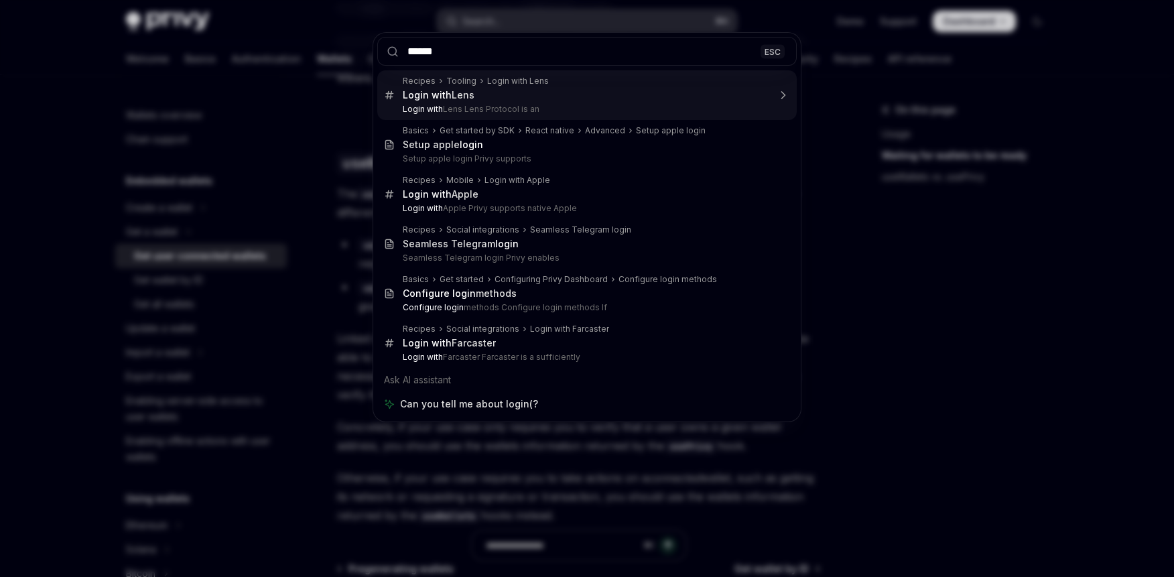  I want to click on div: ESC, so click(773, 51).